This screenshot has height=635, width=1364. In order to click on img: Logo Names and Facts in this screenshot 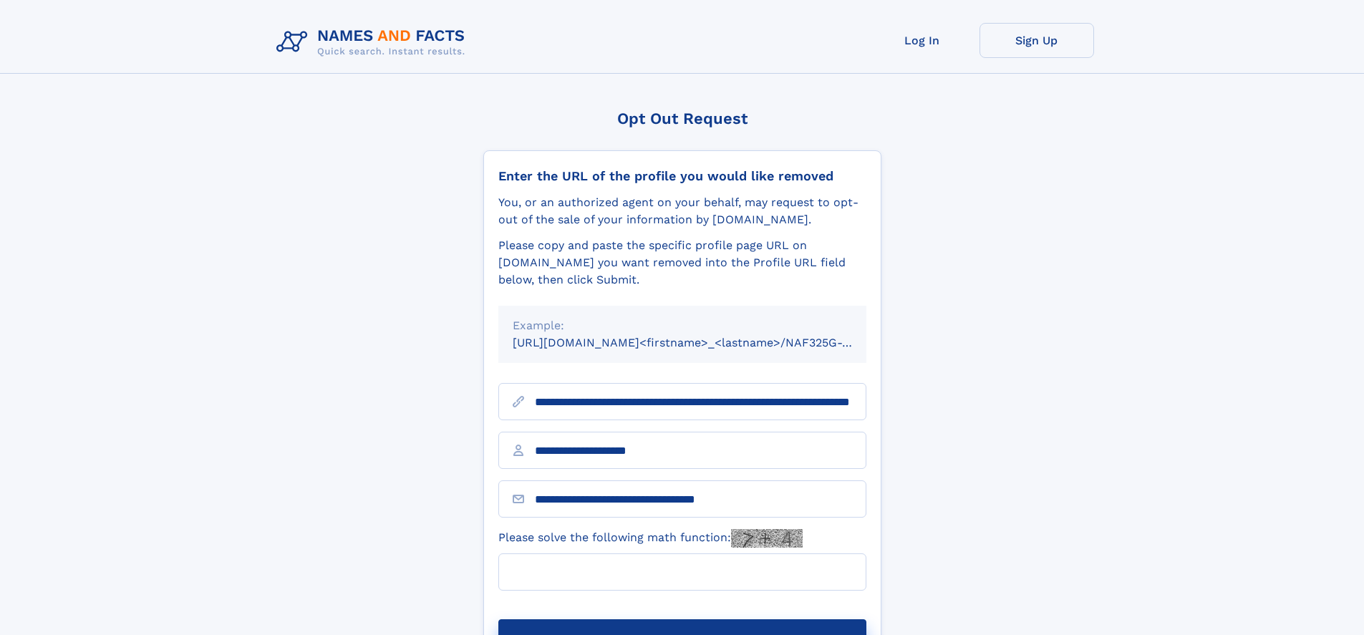, I will do `click(374, 42)`.